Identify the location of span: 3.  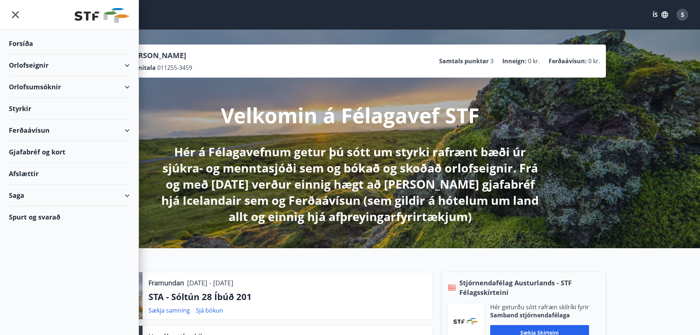
(491, 61).